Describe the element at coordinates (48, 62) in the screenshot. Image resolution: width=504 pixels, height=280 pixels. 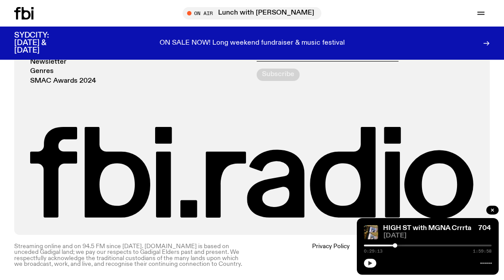
I see `a: Newsletter` at that location.